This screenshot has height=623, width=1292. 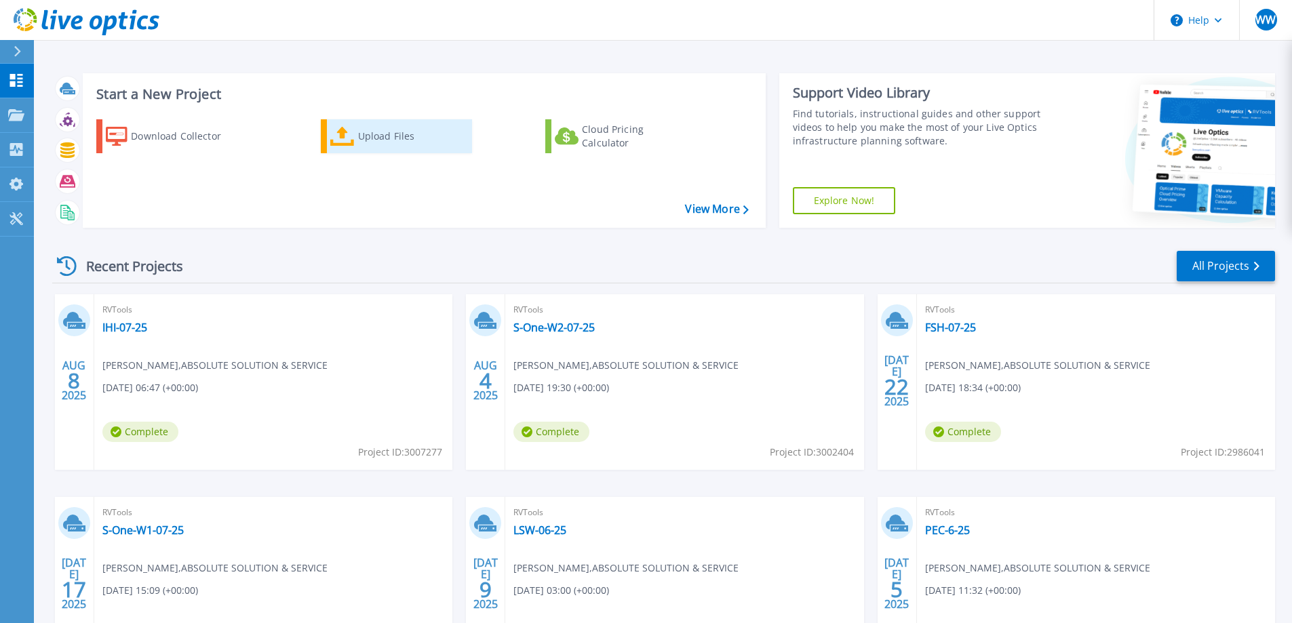 What do you see at coordinates (1226, 266) in the screenshot?
I see `a: All Projects` at bounding box center [1226, 266].